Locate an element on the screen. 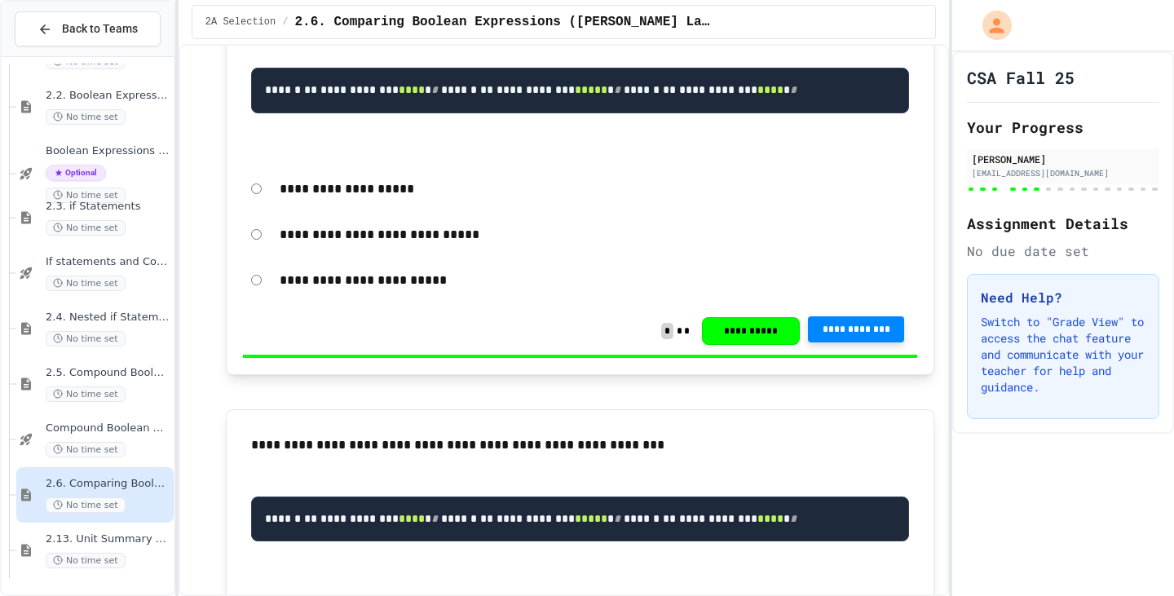 Image resolution: width=1174 pixels, height=596 pixels. span: 2.13. Unit Summary 2a Selection (2.1-2.6) is located at coordinates (108, 539).